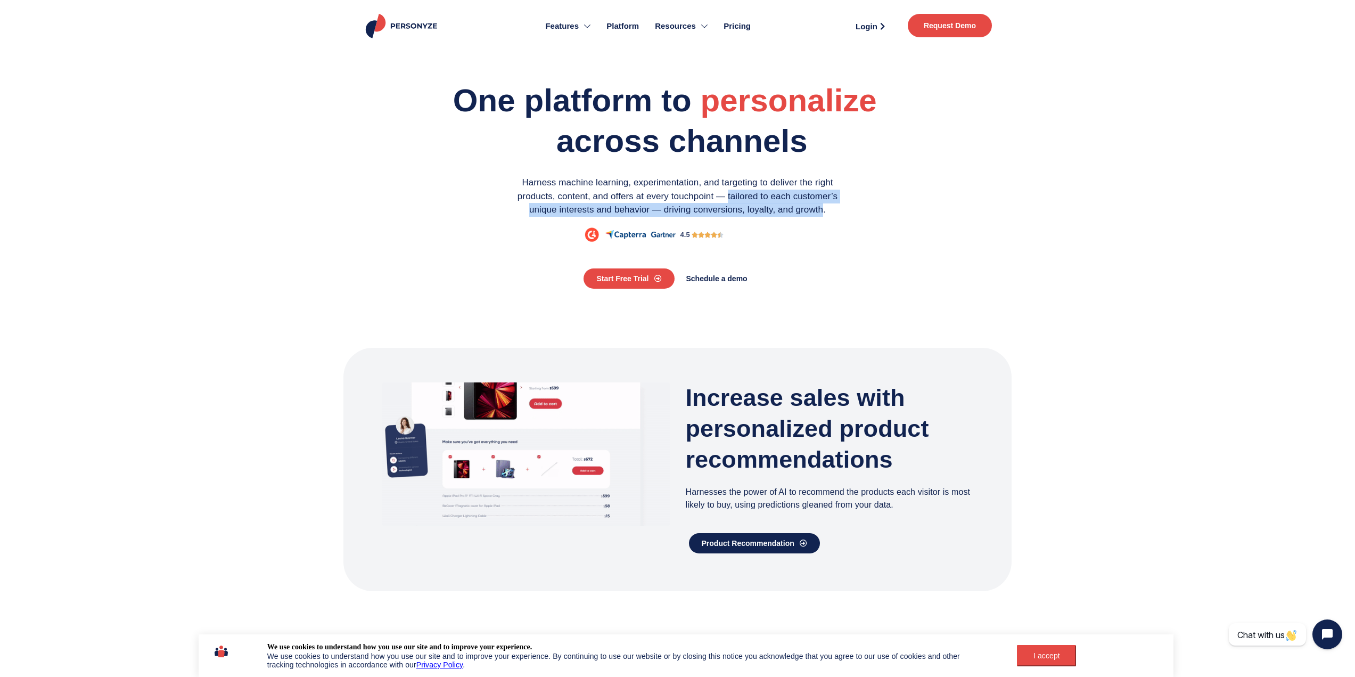 The height and width of the screenshot is (677, 1355). Describe the element at coordinates (830, 429) in the screenshot. I see `h3: Increase sales with personalized product recommendations` at that location.